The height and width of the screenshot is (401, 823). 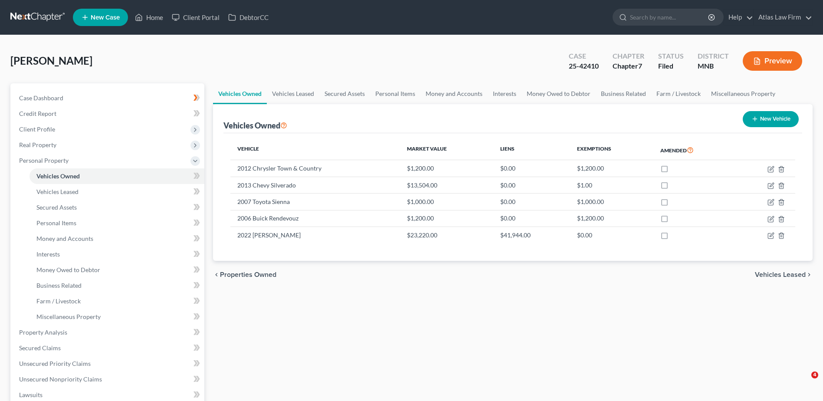 I want to click on td: 2007 Toyota Sienna, so click(x=315, y=202).